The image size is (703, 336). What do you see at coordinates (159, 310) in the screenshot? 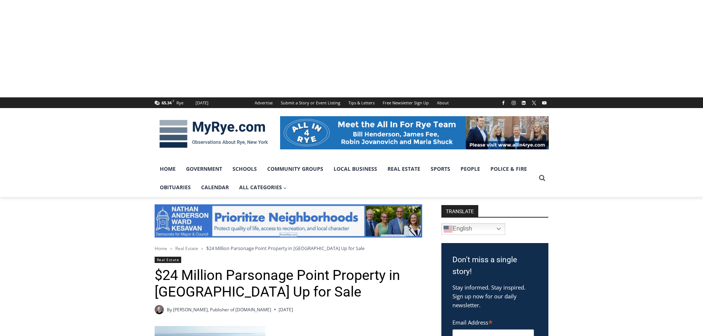
I see `a: Author image` at bounding box center [159, 310].